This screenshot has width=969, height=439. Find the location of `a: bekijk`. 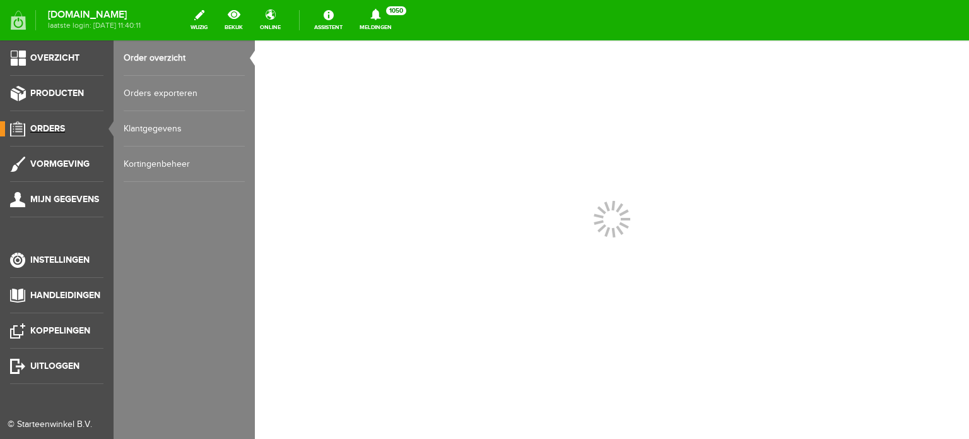

a: bekijk is located at coordinates (234, 20).